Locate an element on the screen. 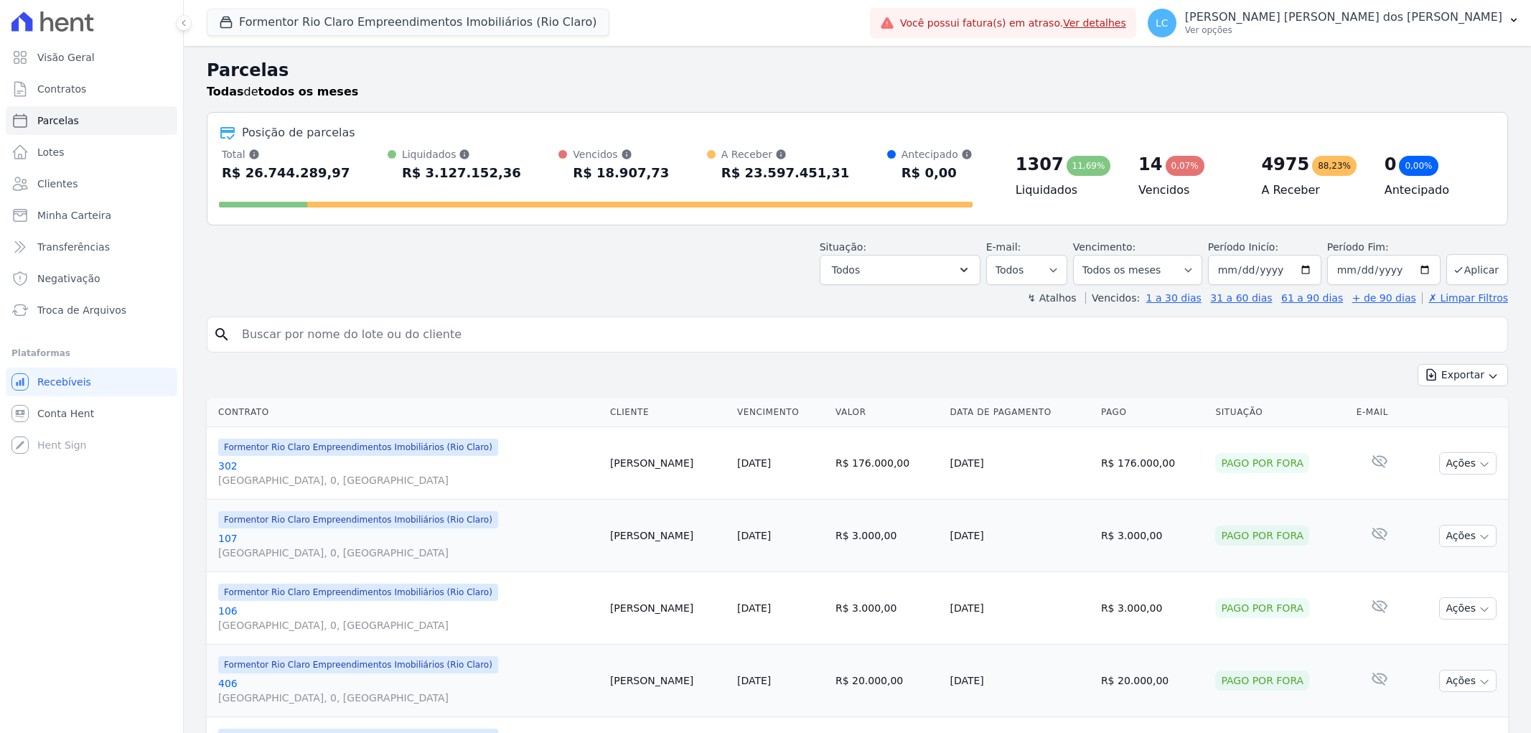 This screenshot has height=733, width=1531. div: R$ 0,00 is located at coordinates (937, 173).